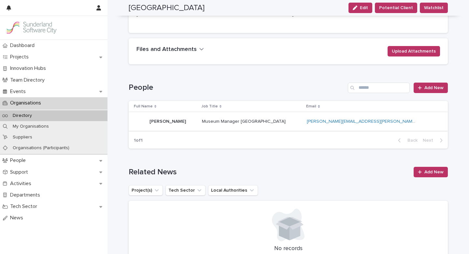 The image size is (469, 254). What do you see at coordinates (19, 91) in the screenshot?
I see `p: Events` at bounding box center [19, 91].